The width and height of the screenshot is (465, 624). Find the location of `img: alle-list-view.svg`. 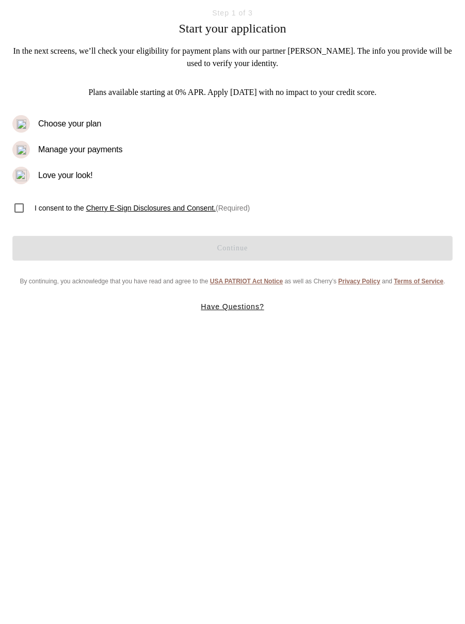

img: alle-list-view.svg is located at coordinates (21, 124).